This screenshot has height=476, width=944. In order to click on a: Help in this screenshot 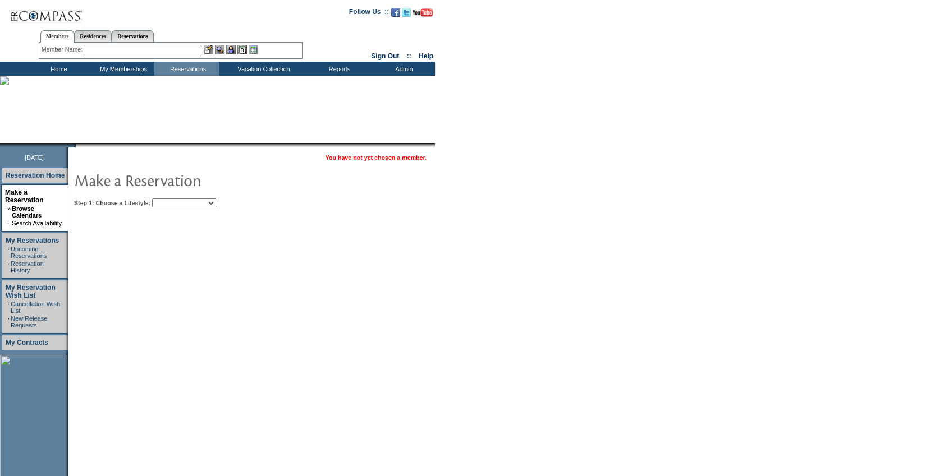, I will do `click(426, 56)`.